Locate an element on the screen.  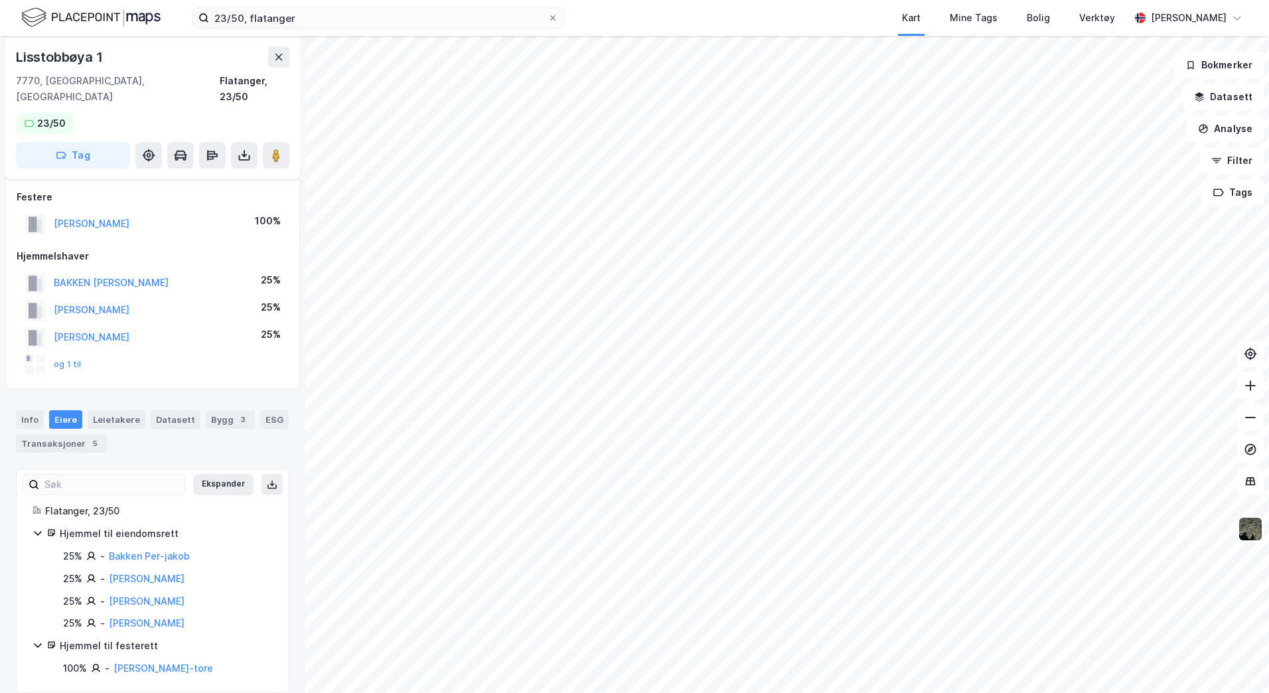
a: Bakken Per-jakob is located at coordinates (149, 556).